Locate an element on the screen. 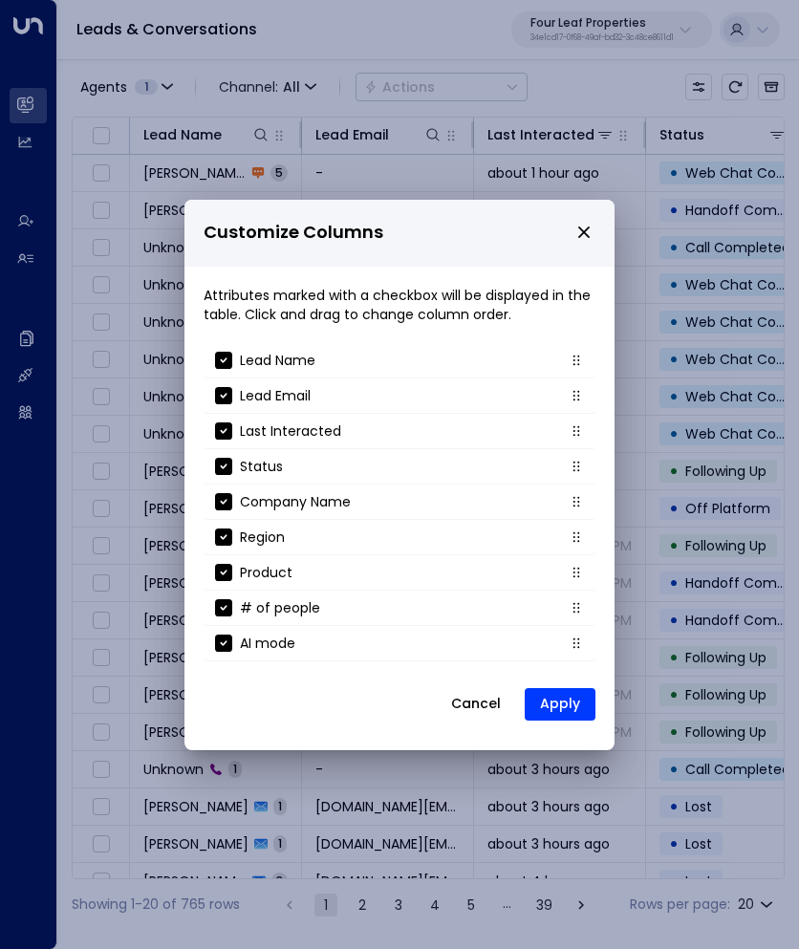  p: Attributes marked with a checkbox will be displayed in the table. Click and drag to change column... is located at coordinates (400, 305).